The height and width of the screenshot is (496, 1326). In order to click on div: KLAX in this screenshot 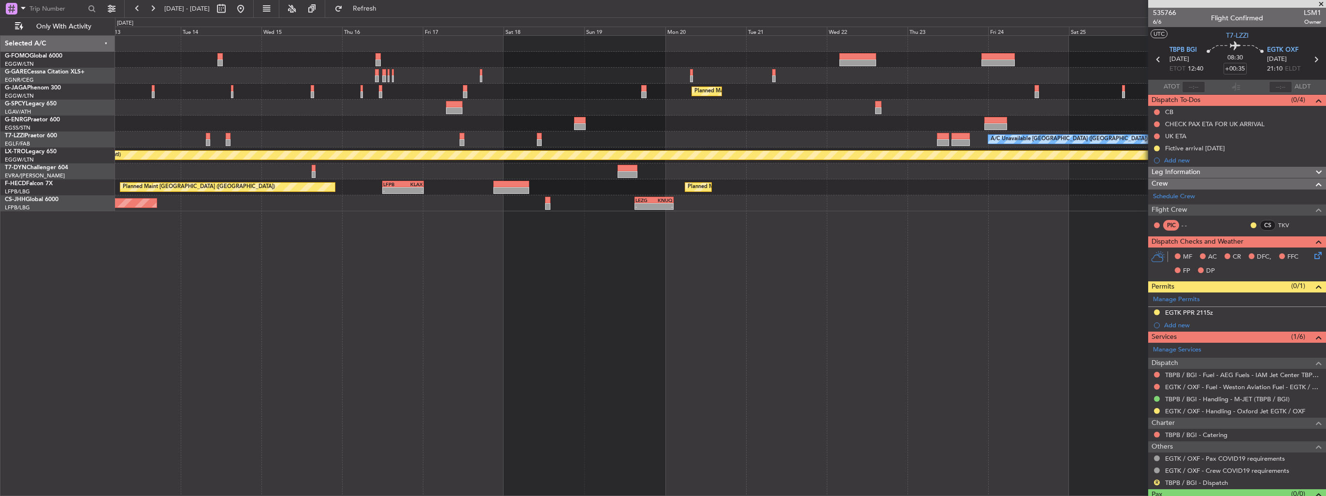, I will do `click(413, 184)`.